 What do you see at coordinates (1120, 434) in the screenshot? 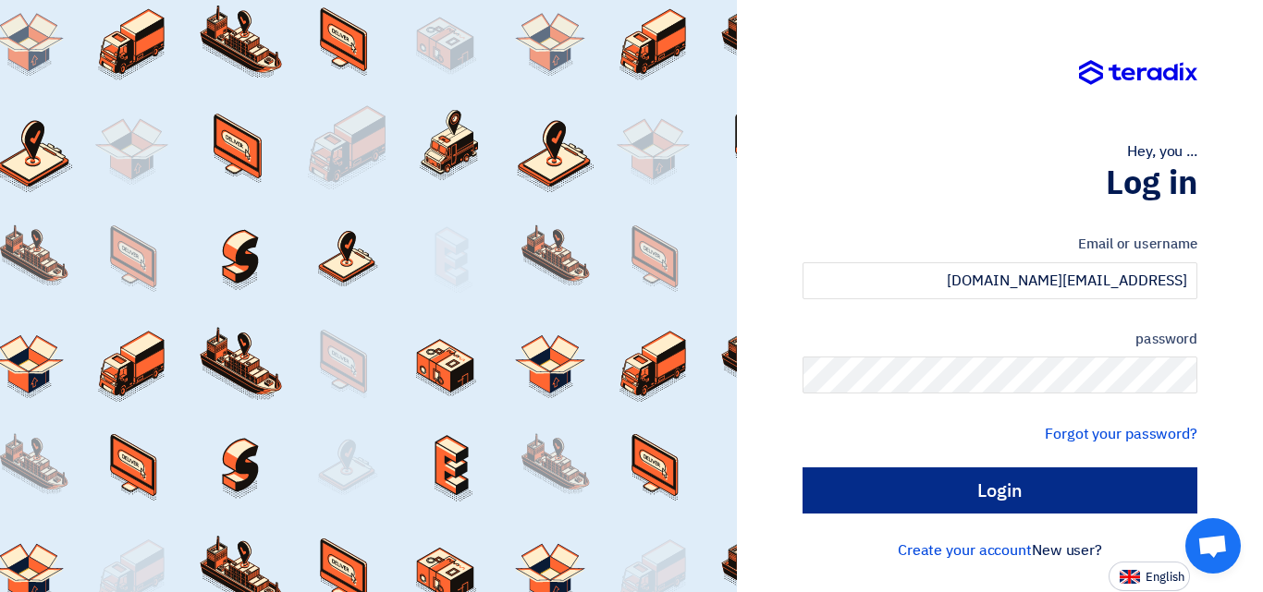
I see `a: Forgot your password?` at bounding box center [1120, 434].